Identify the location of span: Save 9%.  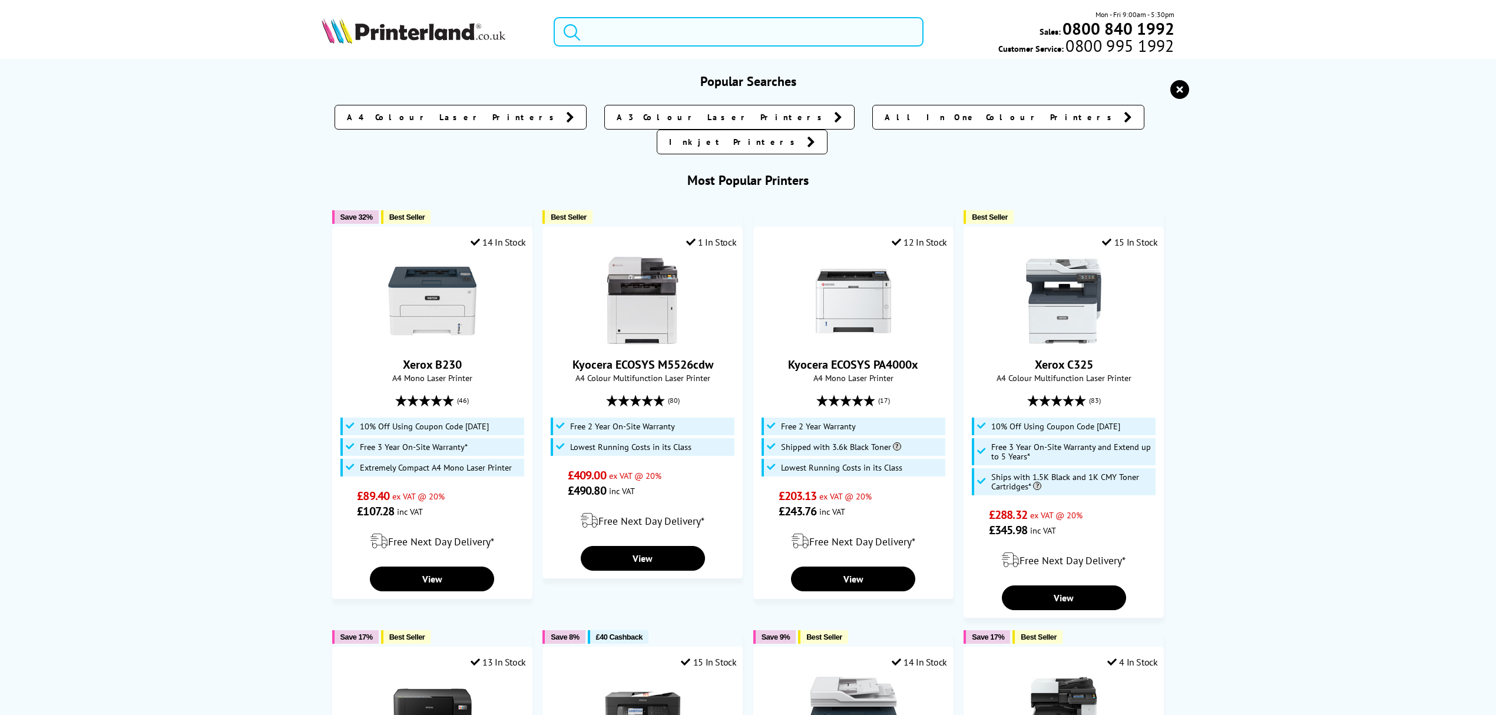
(775, 636).